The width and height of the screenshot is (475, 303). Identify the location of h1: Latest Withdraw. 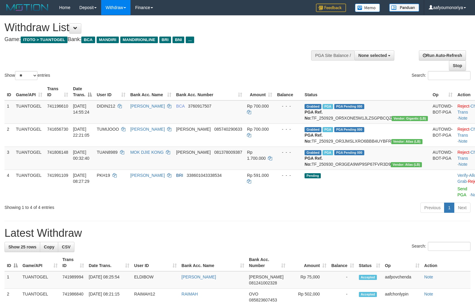
(237, 234).